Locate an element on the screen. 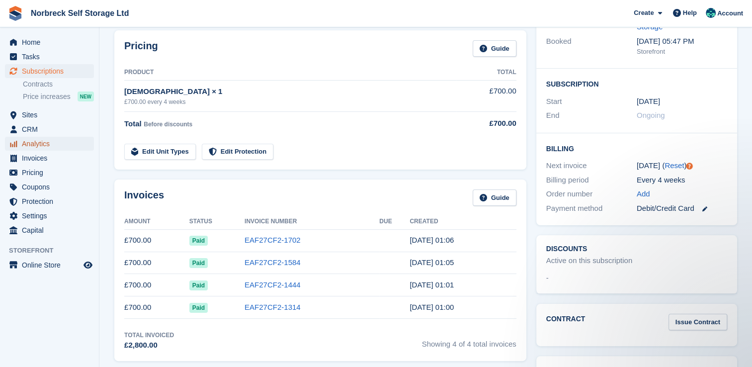 Image resolution: width=752 pixels, height=367 pixels. time: 2025-07-07 00:01:24 UTC is located at coordinates (431, 284).